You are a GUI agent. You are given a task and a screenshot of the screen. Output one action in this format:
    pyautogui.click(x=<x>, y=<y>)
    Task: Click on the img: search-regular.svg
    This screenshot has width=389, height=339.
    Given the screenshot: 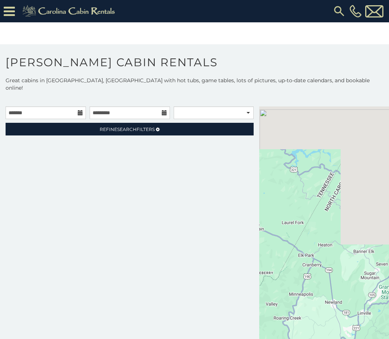 What is the action you would take?
    pyautogui.click(x=339, y=11)
    